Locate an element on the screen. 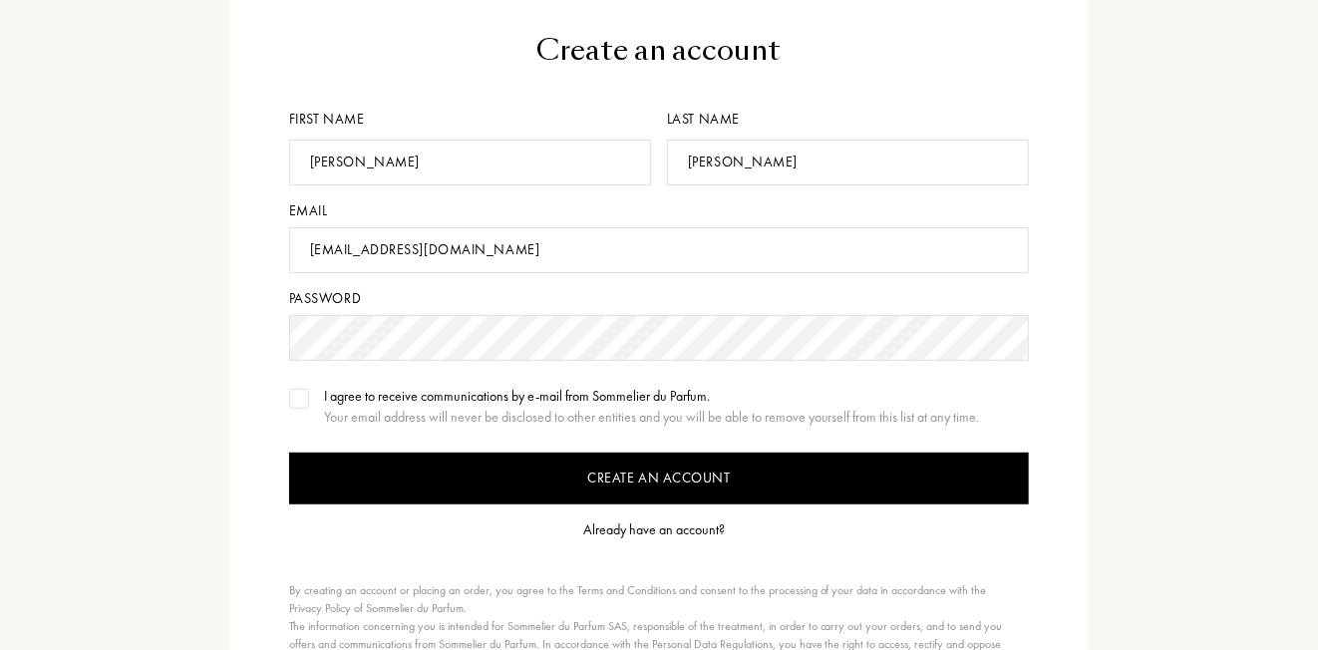  div: I agree to receive communications by e-mail from Sommelier du Parfum. is located at coordinates (652, 396).